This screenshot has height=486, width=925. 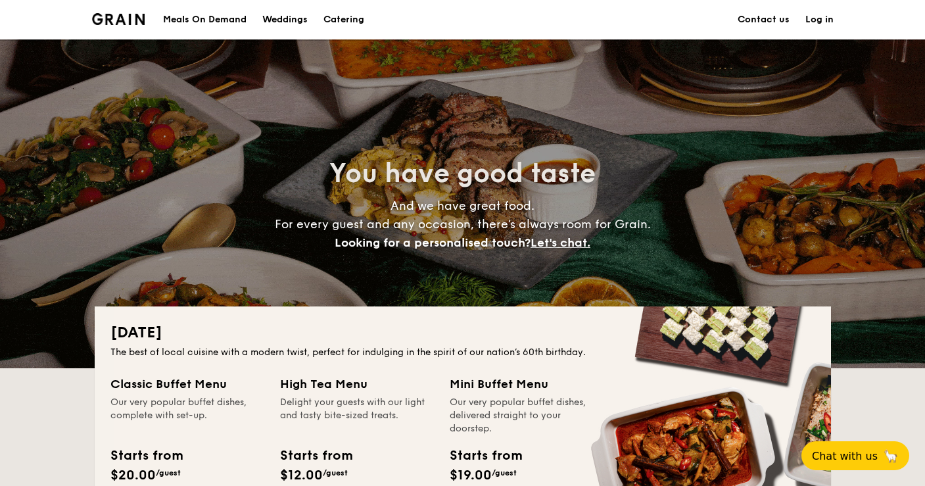 I want to click on span: Let's chat., so click(x=560, y=243).